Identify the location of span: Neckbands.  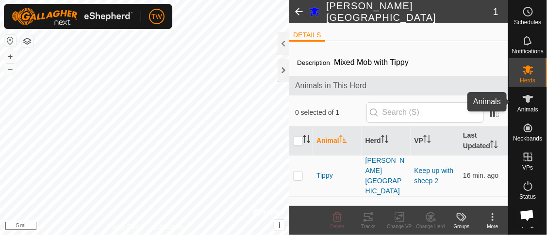
(527, 139).